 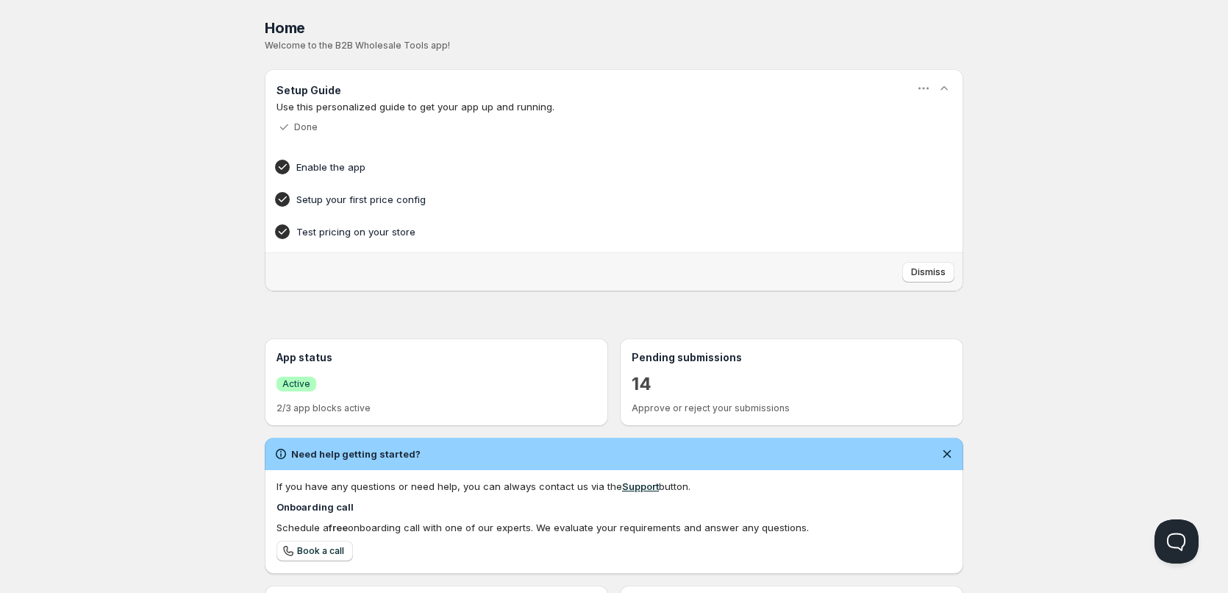 I want to click on b: free, so click(x=338, y=527).